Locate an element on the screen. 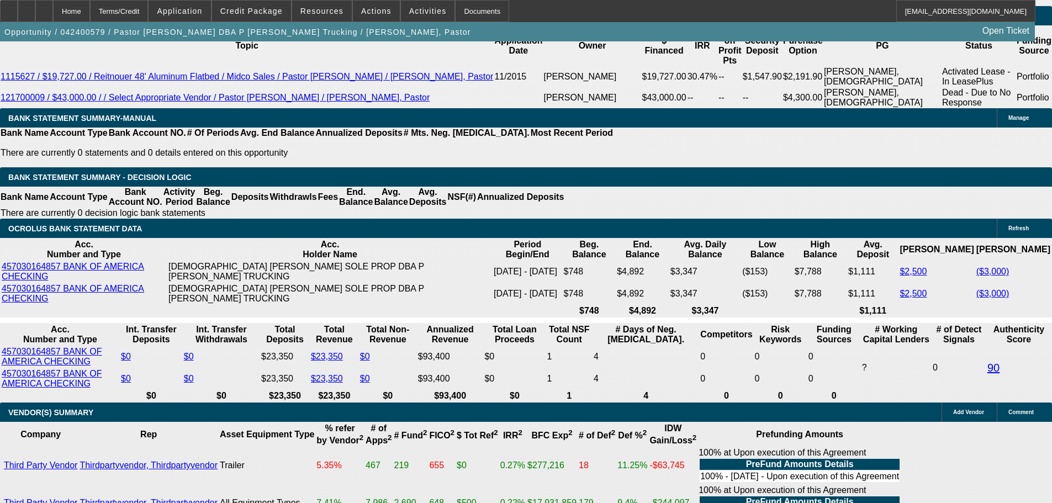 This screenshot has width=1052, height=503. td: $3,347 is located at coordinates (705, 272).